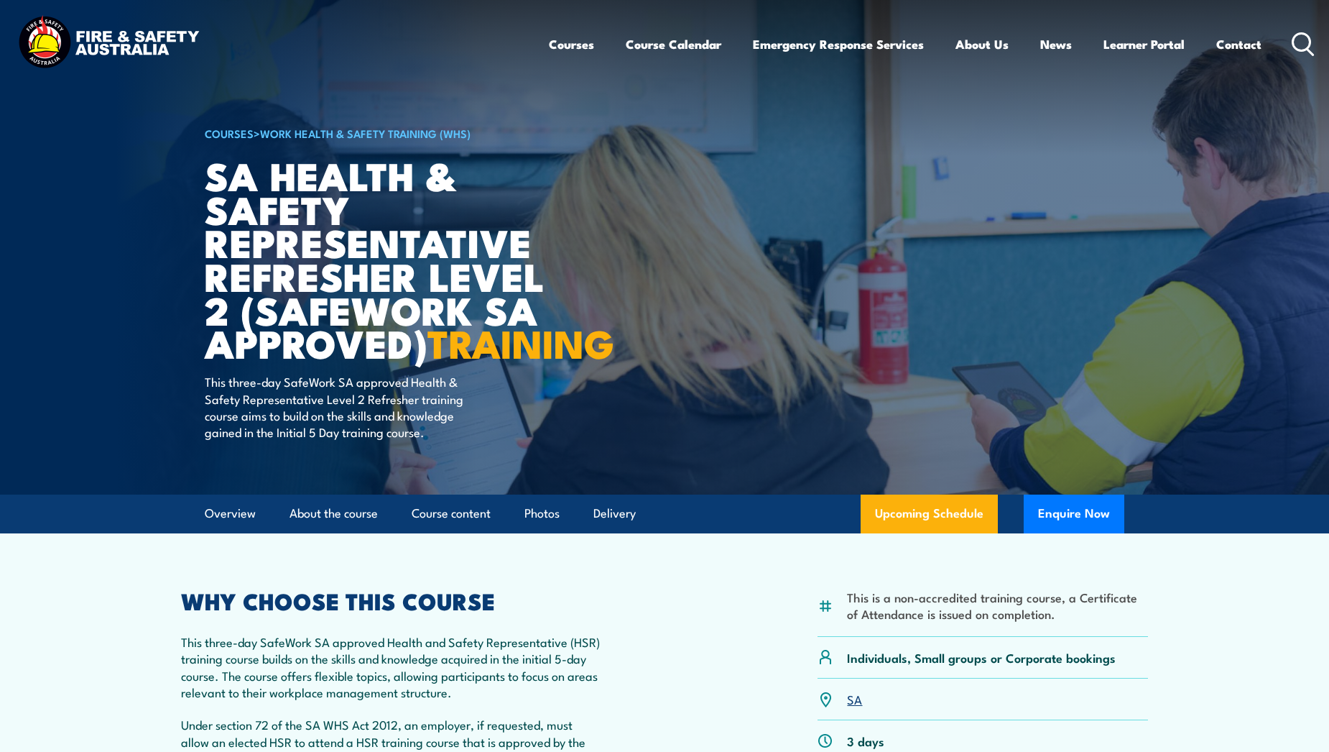  I want to click on a: About the course, so click(333, 513).